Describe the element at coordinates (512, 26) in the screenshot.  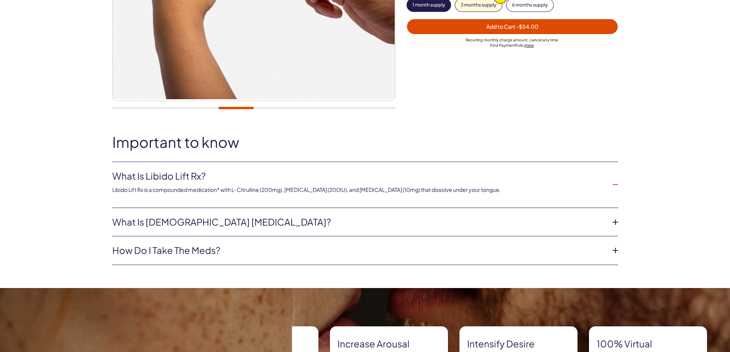
I see `button: Add to Cart -$54.00` at that location.